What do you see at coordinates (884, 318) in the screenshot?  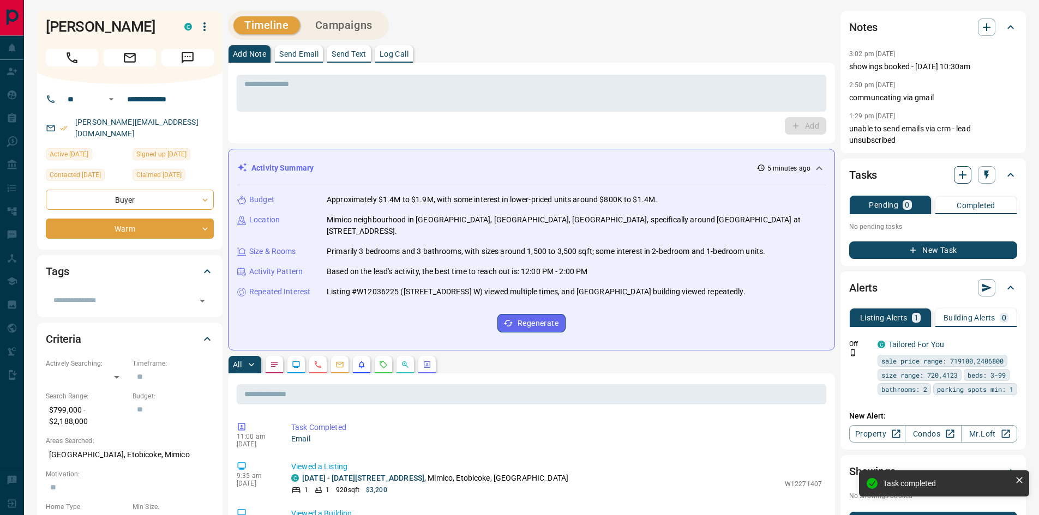 I see `p: Listing Alerts` at bounding box center [884, 318].